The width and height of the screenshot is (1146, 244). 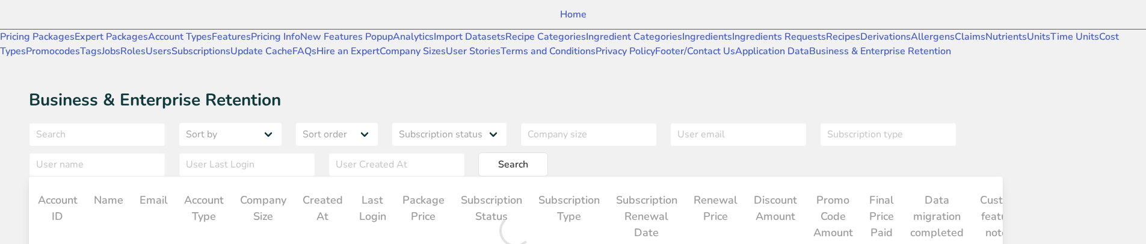 What do you see at coordinates (625, 51) in the screenshot?
I see `a: Privacy Policy` at bounding box center [625, 51].